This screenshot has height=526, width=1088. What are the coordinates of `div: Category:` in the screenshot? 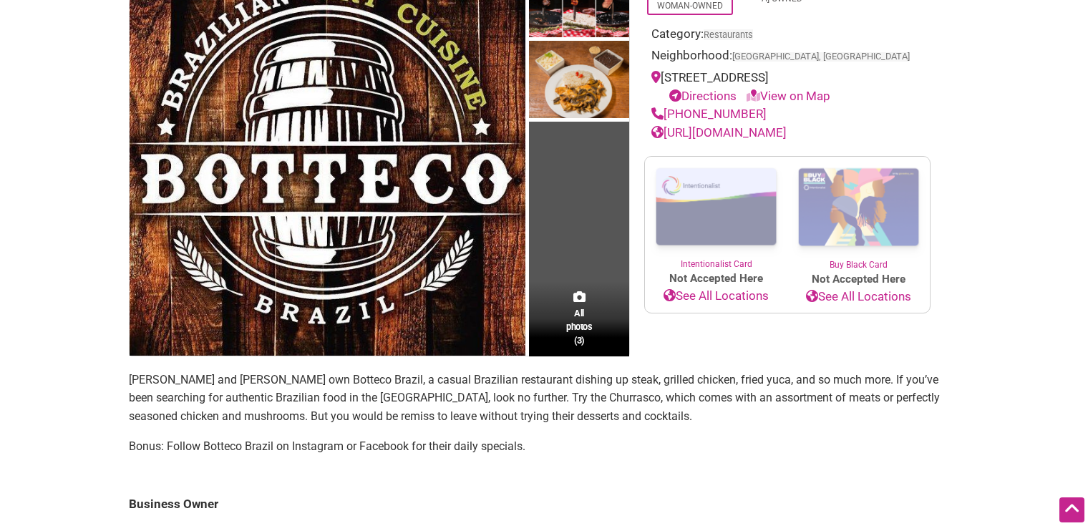 It's located at (787, 36).